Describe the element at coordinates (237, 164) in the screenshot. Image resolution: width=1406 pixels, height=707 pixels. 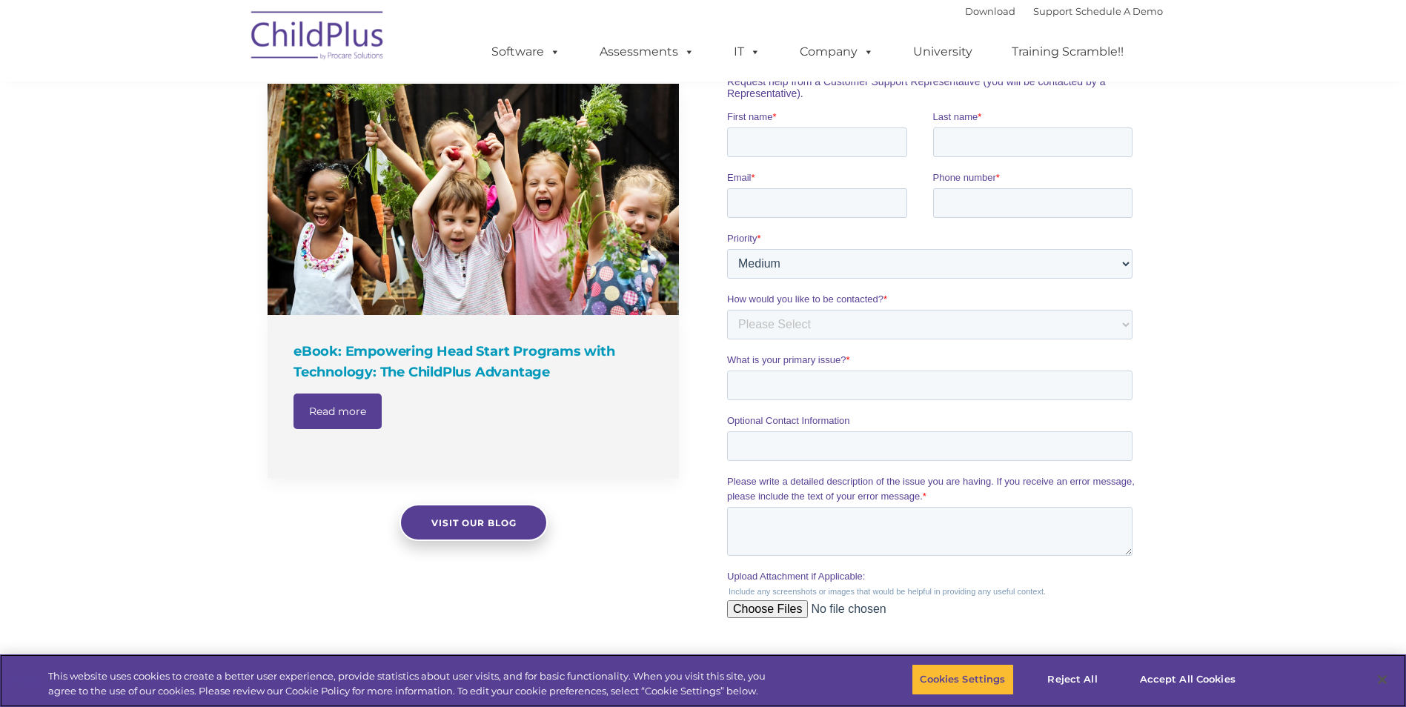
I see `span: Phone number` at that location.